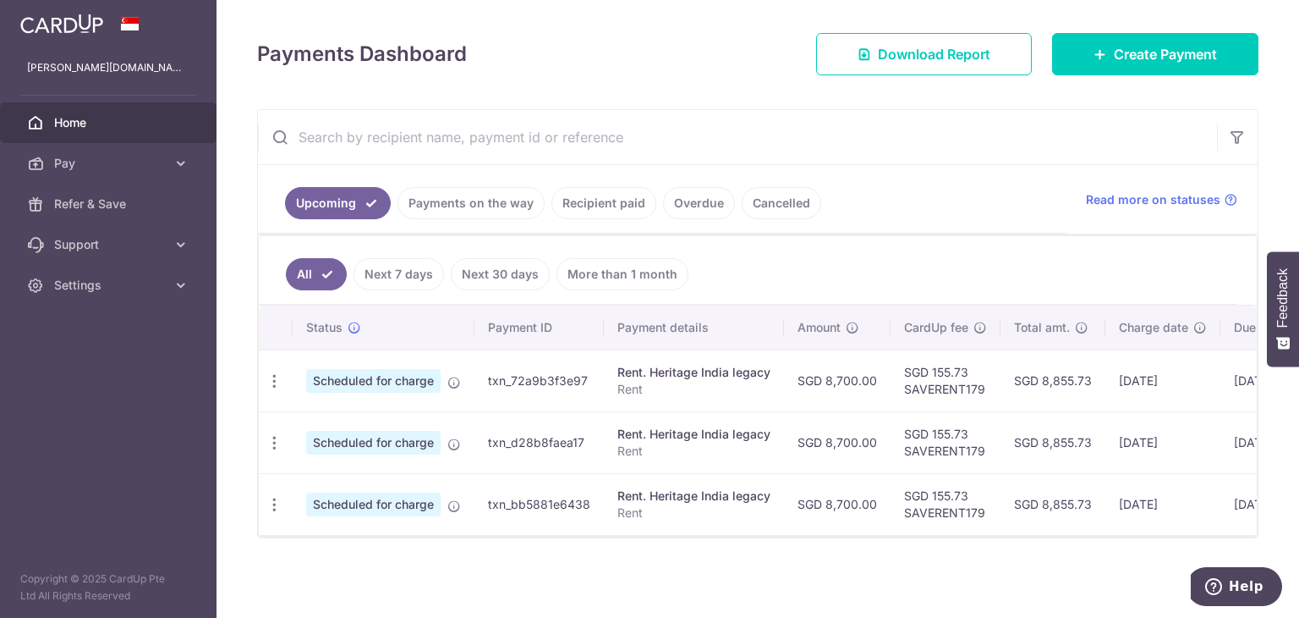 Image resolution: width=1299 pixels, height=618 pixels. What do you see at coordinates (623, 274) in the screenshot?
I see `a: More than 1 month` at bounding box center [623, 274].